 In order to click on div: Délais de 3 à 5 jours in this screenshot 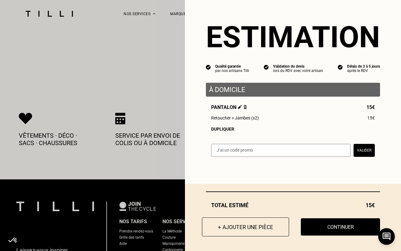, I will do `click(364, 66)`.